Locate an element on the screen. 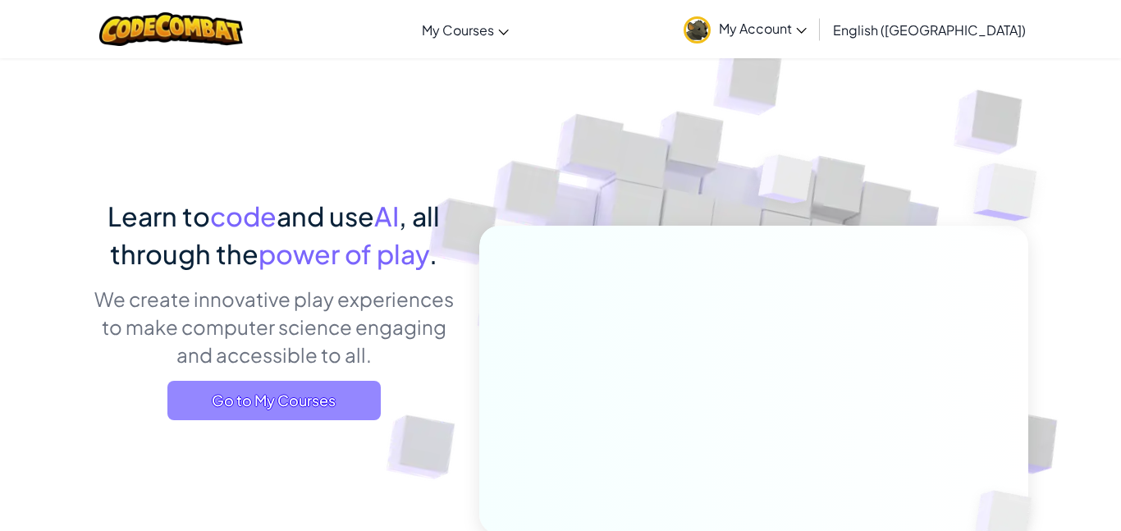 Image resolution: width=1121 pixels, height=531 pixels. img: CodeCombat logo is located at coordinates (171, 29).